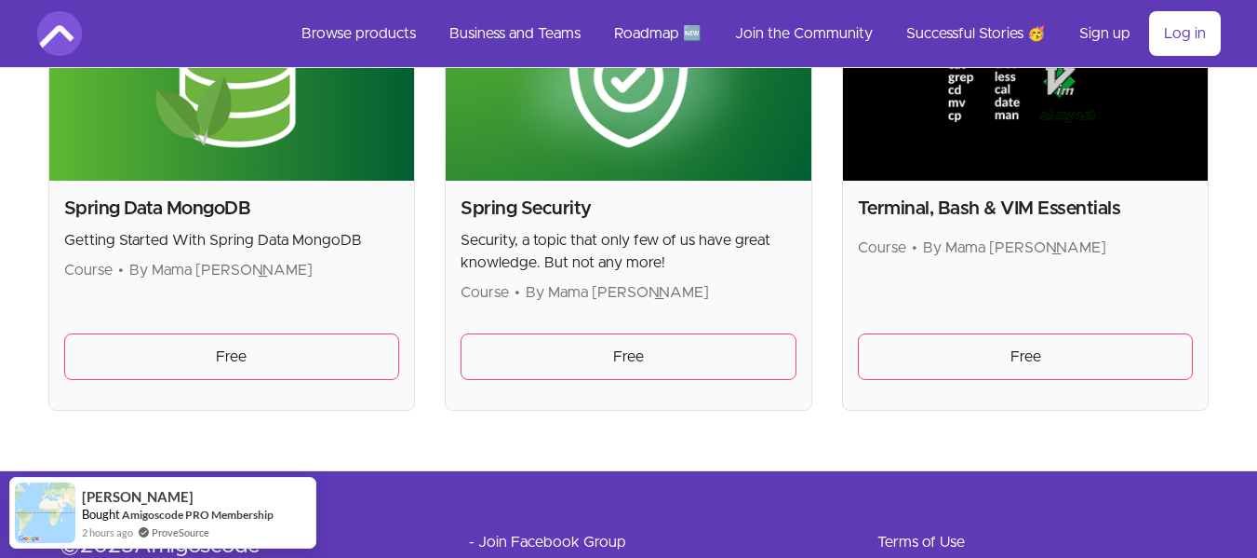 The width and height of the screenshot is (1257, 558). I want to click on a: Business and Teams, so click(515, 34).